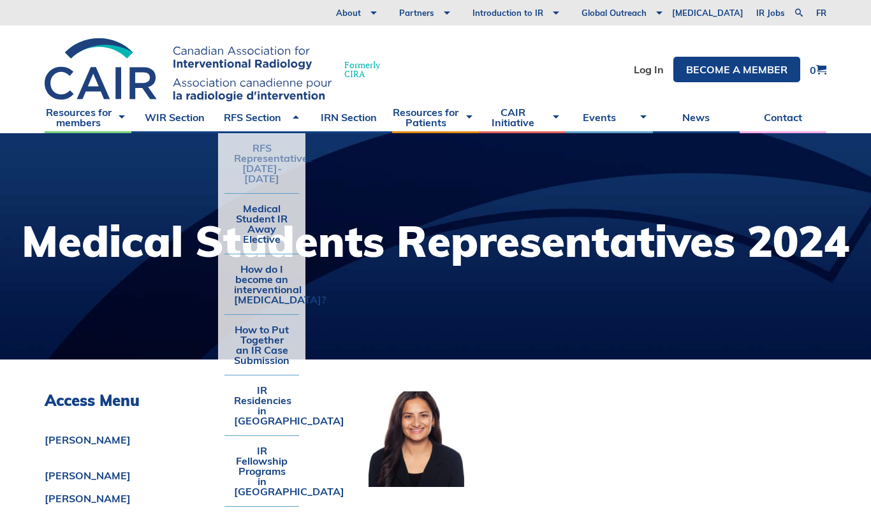 The image size is (871, 515). What do you see at coordinates (175, 400) in the screenshot?
I see `h3: Access Menu` at bounding box center [175, 400].